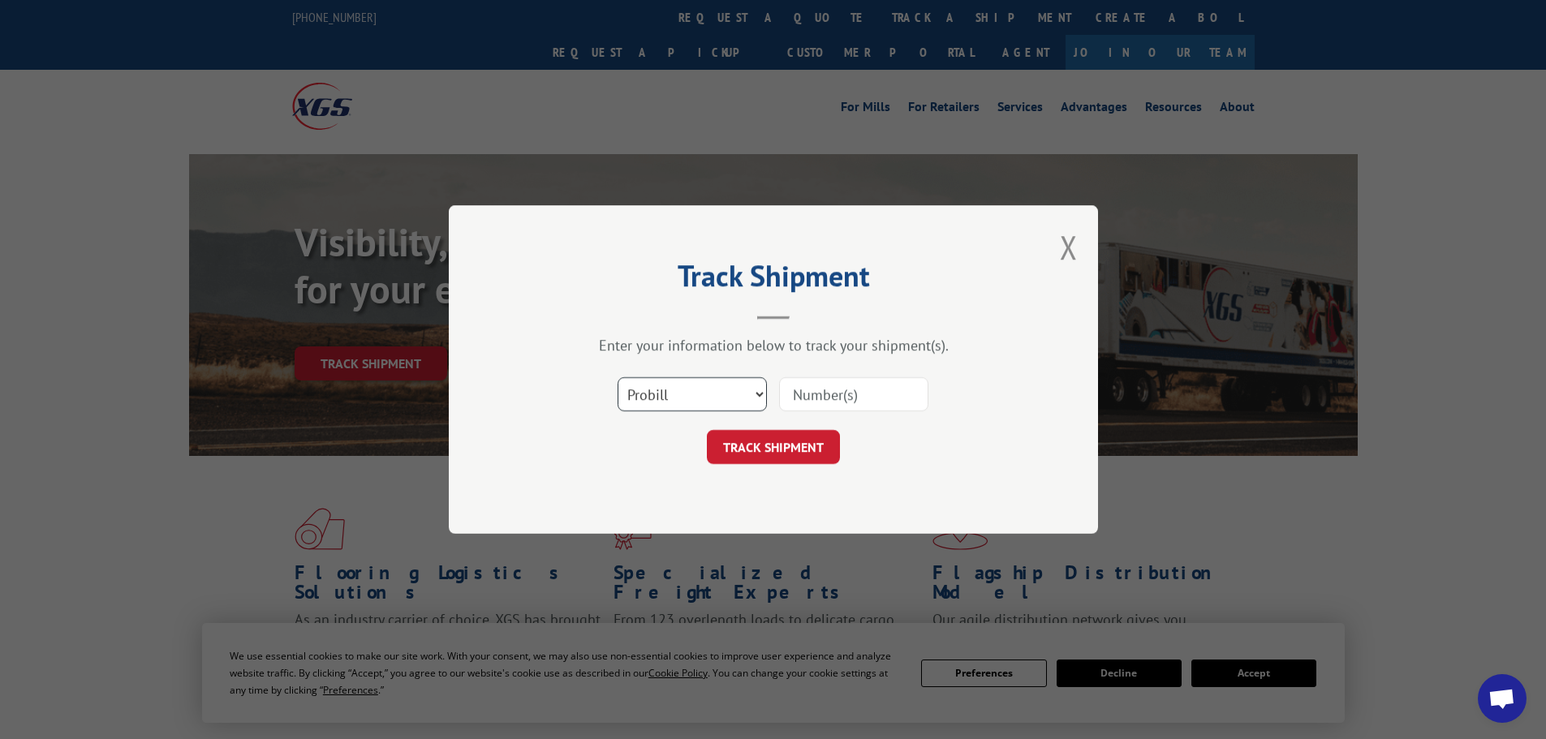  I want to click on div: Enter your information below to track your shipment(s)., so click(774, 345).